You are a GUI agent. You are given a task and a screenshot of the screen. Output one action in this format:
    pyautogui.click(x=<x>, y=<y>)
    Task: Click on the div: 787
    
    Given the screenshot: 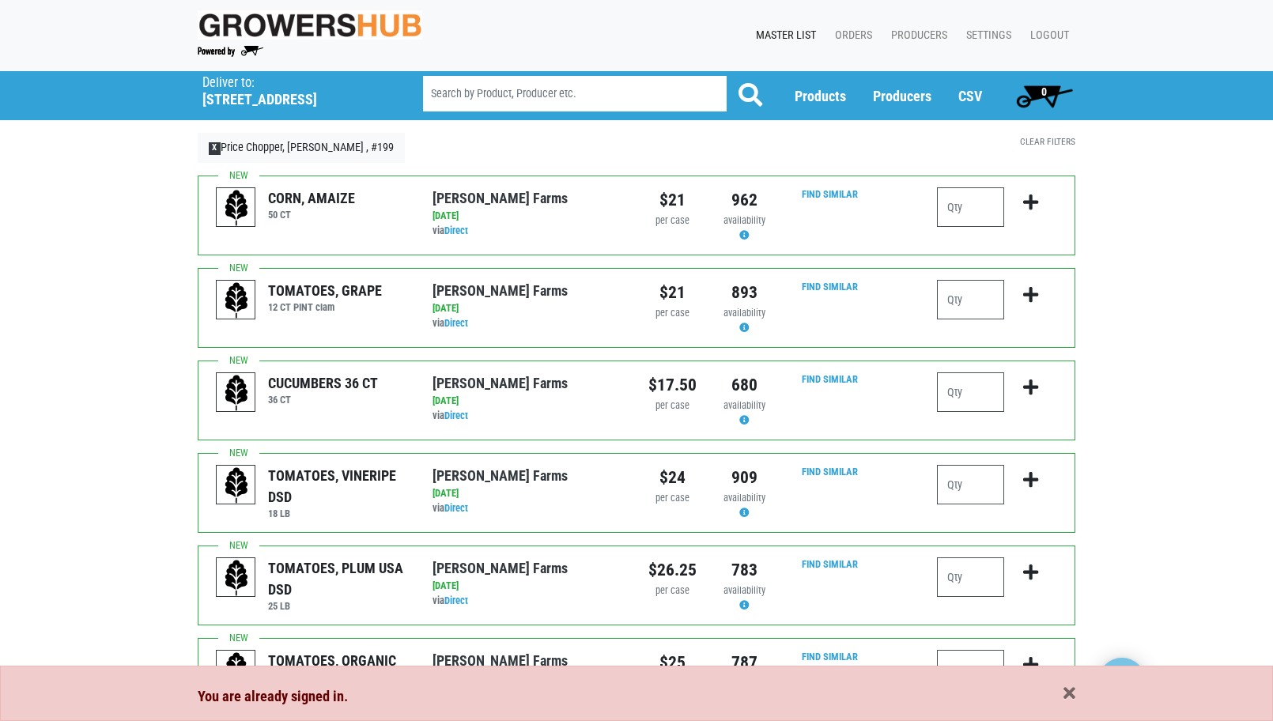 What is the action you would take?
    pyautogui.click(x=744, y=663)
    